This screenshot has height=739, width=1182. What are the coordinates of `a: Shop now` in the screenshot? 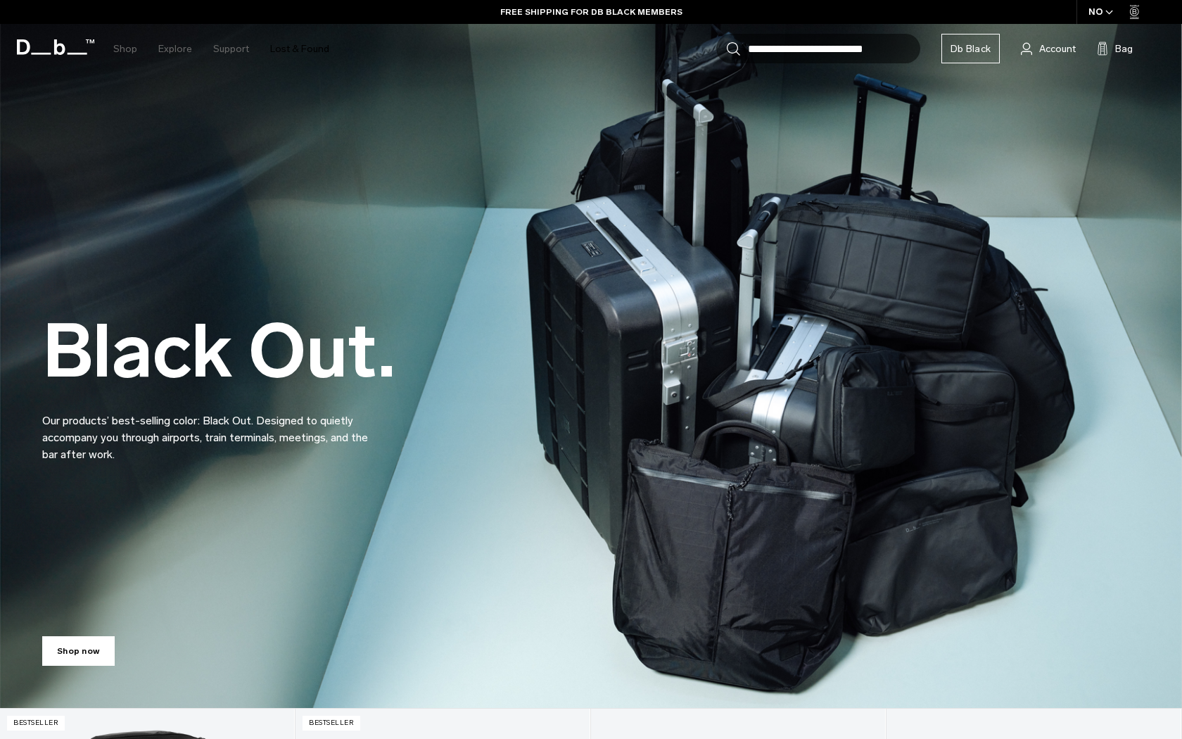 It's located at (78, 651).